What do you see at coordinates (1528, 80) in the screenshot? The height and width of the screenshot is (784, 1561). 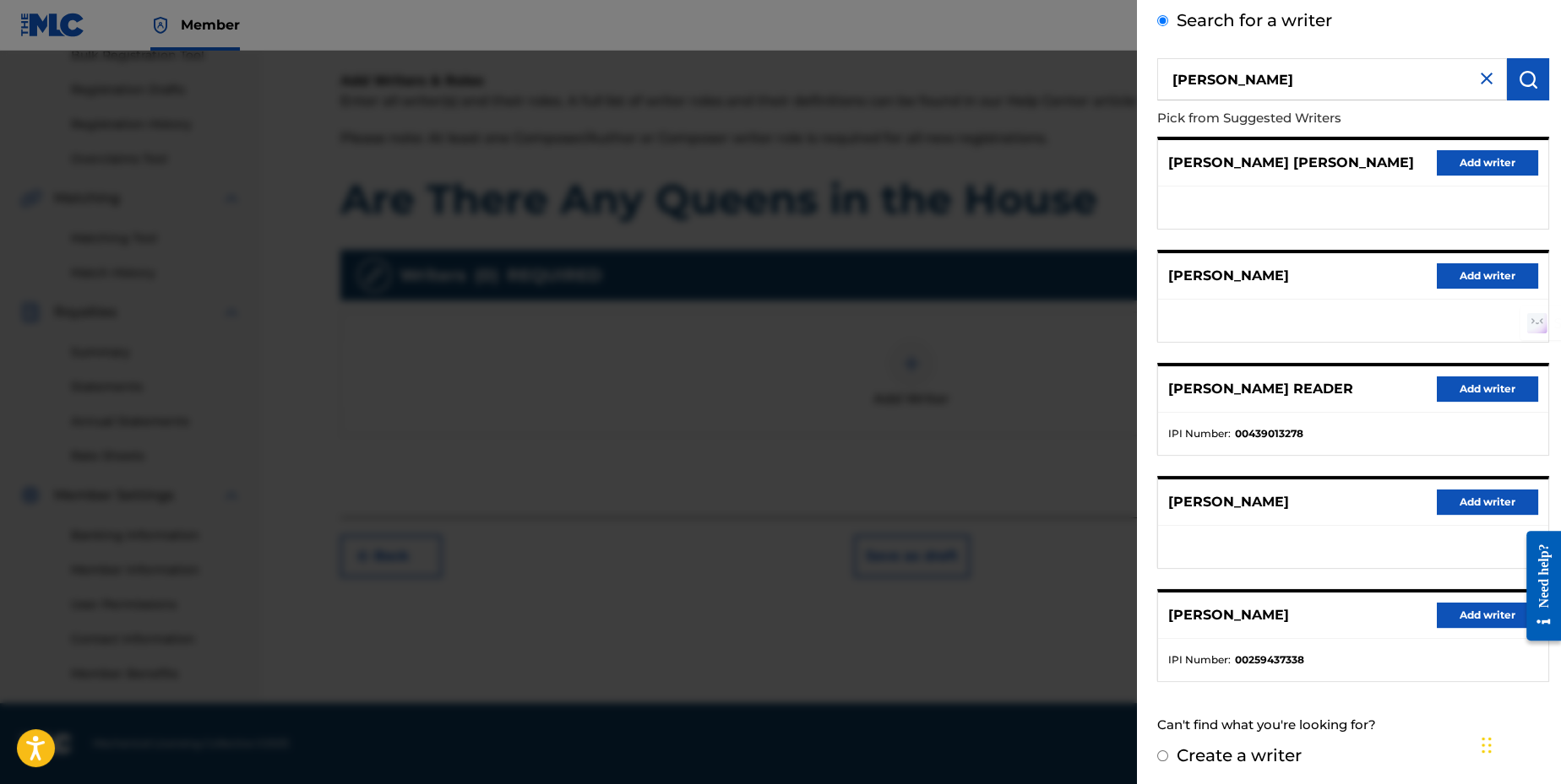 I see `img: Search Works` at bounding box center [1528, 80].